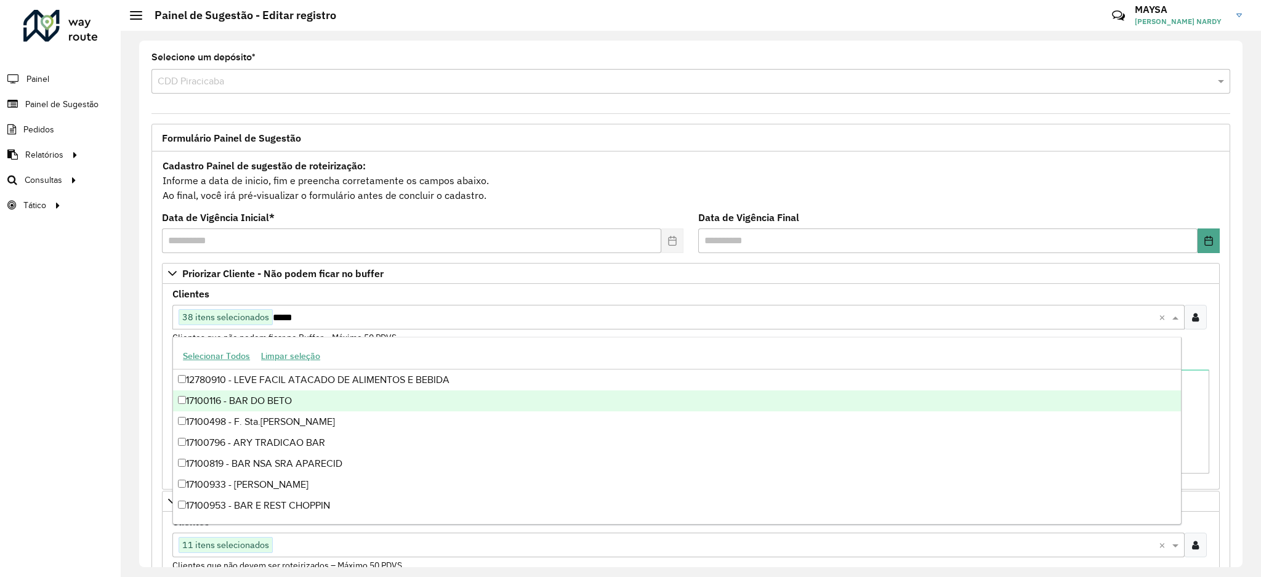 The width and height of the screenshot is (1261, 577). What do you see at coordinates (203, 57) in the screenshot?
I see `label: Selecione um depósito` at bounding box center [203, 57].